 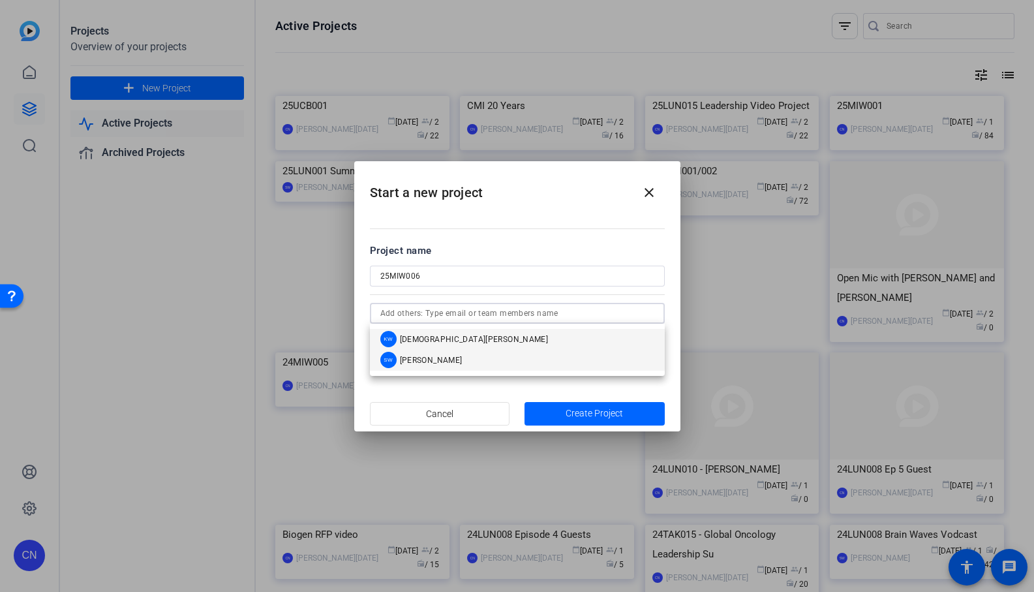 What do you see at coordinates (649, 192) in the screenshot?
I see `mat-icon: close` at bounding box center [649, 192].